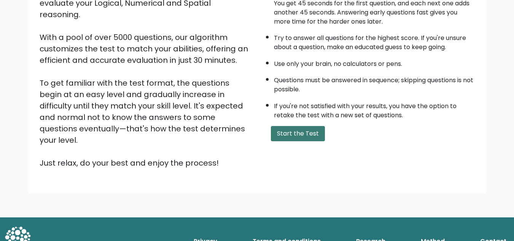 The image size is (514, 241). What do you see at coordinates (374, 62) in the screenshot?
I see `li: Use only your brain, no calculators or pens.` at bounding box center [374, 62].